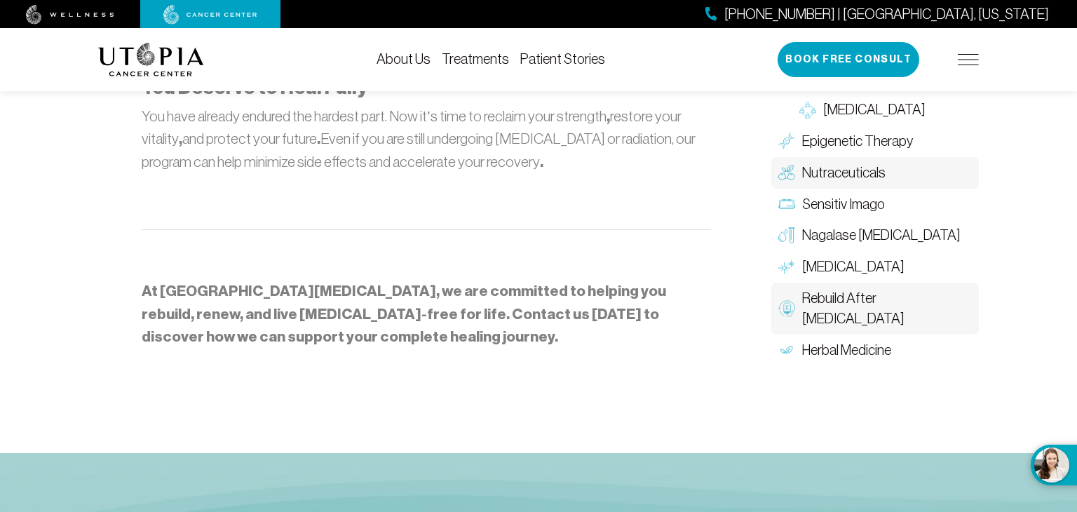  What do you see at coordinates (808, 109) in the screenshot?
I see `img: Group Therapy` at bounding box center [808, 109].